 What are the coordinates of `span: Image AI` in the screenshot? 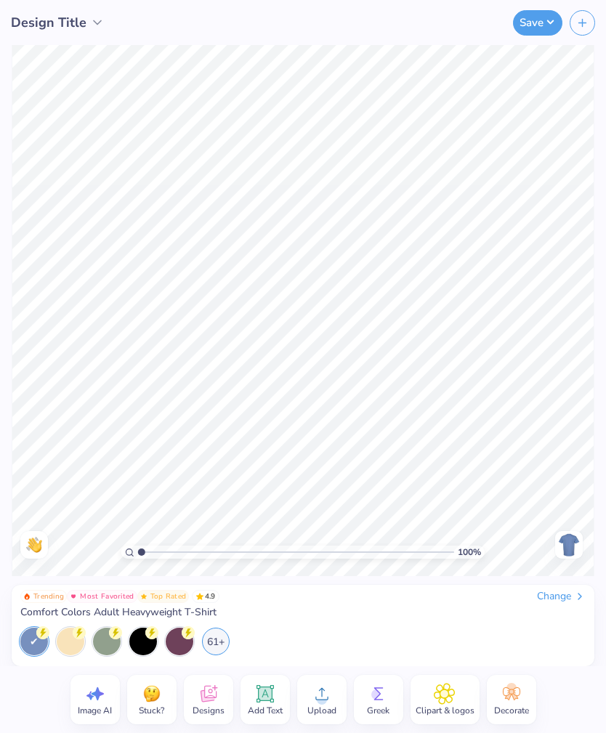 It's located at (94, 710).